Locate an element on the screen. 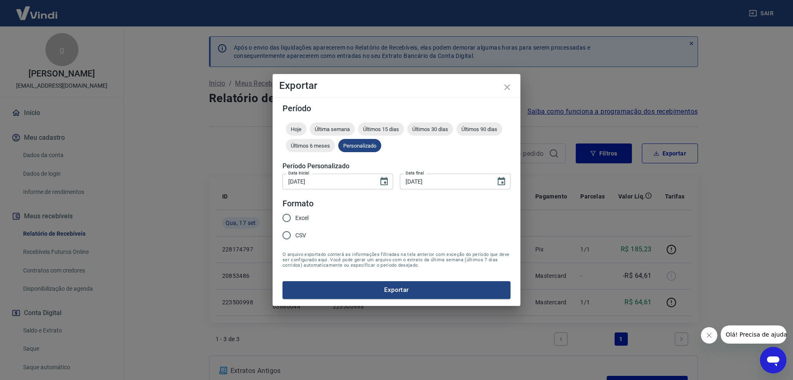 The width and height of the screenshot is (793, 380). span: Última semana is located at coordinates (332, 129).